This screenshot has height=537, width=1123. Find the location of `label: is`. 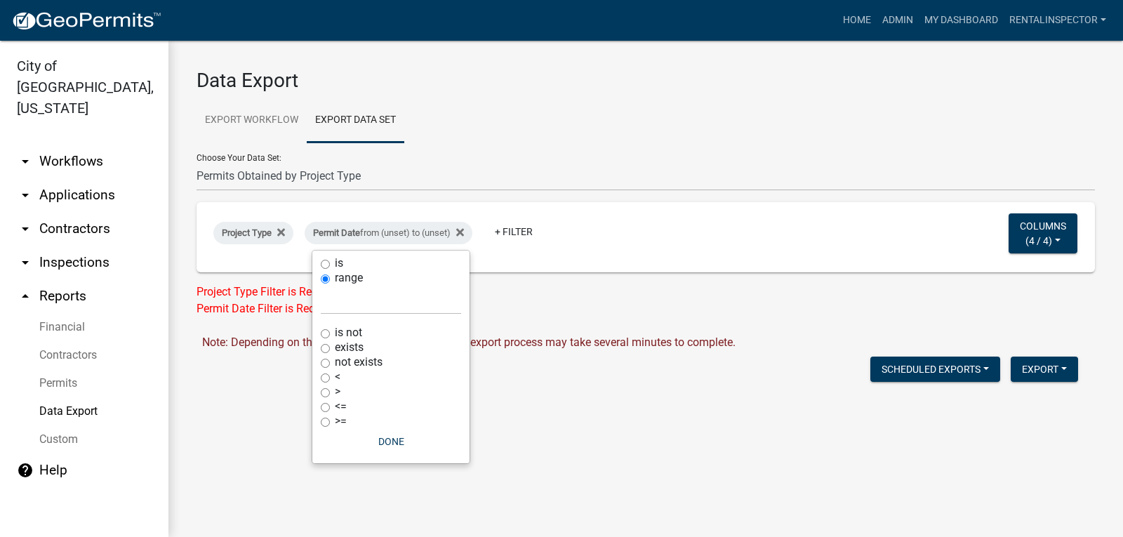

label: is is located at coordinates (339, 263).